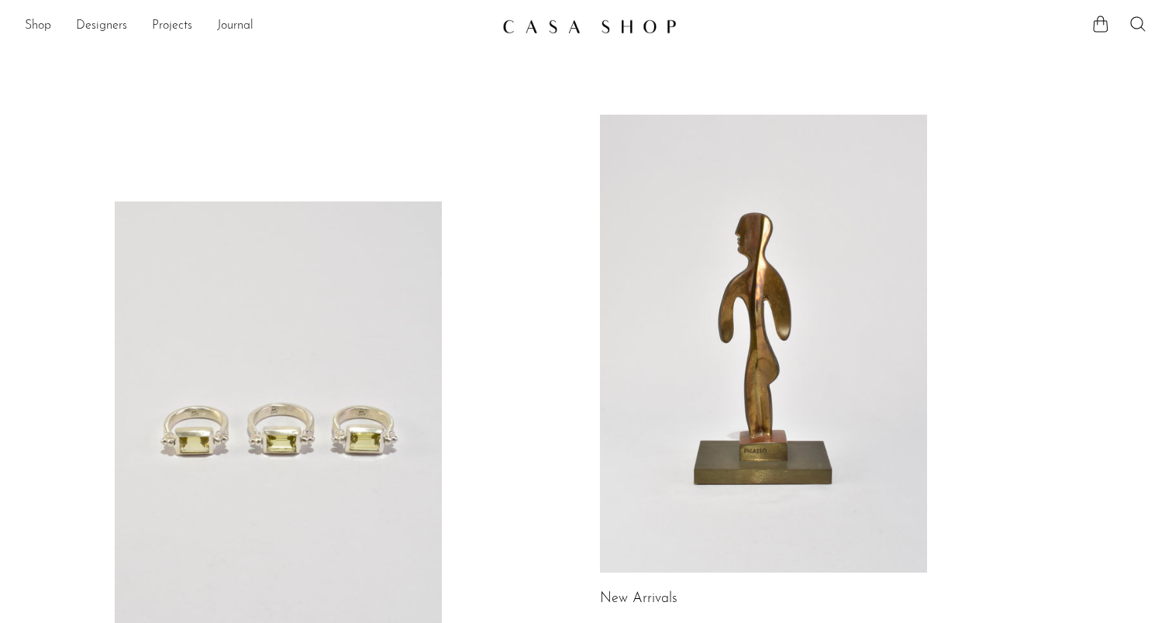  Describe the element at coordinates (257, 26) in the screenshot. I see `nav: Desktop navigation` at that location.